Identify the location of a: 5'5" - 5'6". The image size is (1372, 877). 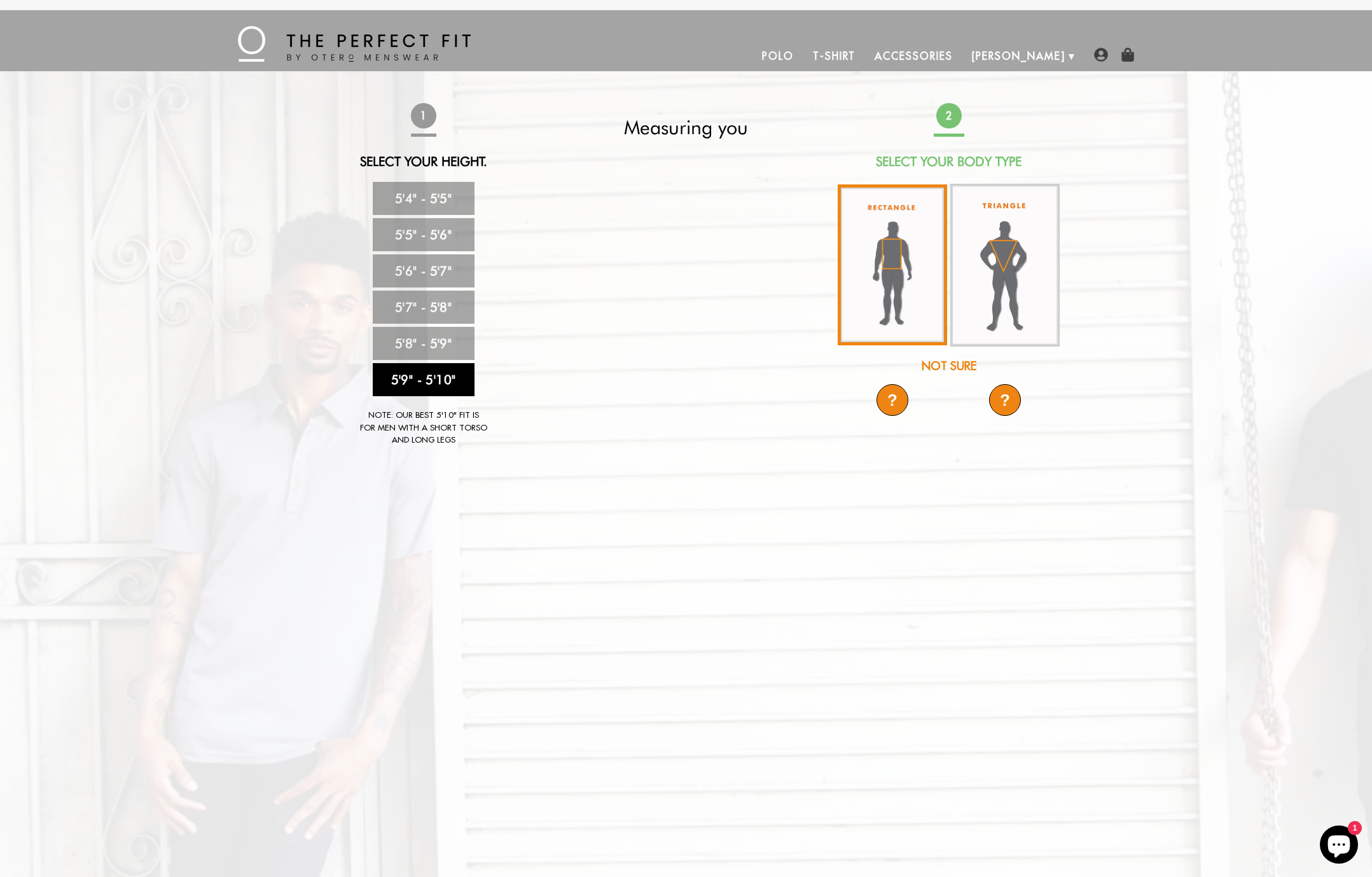
(424, 235).